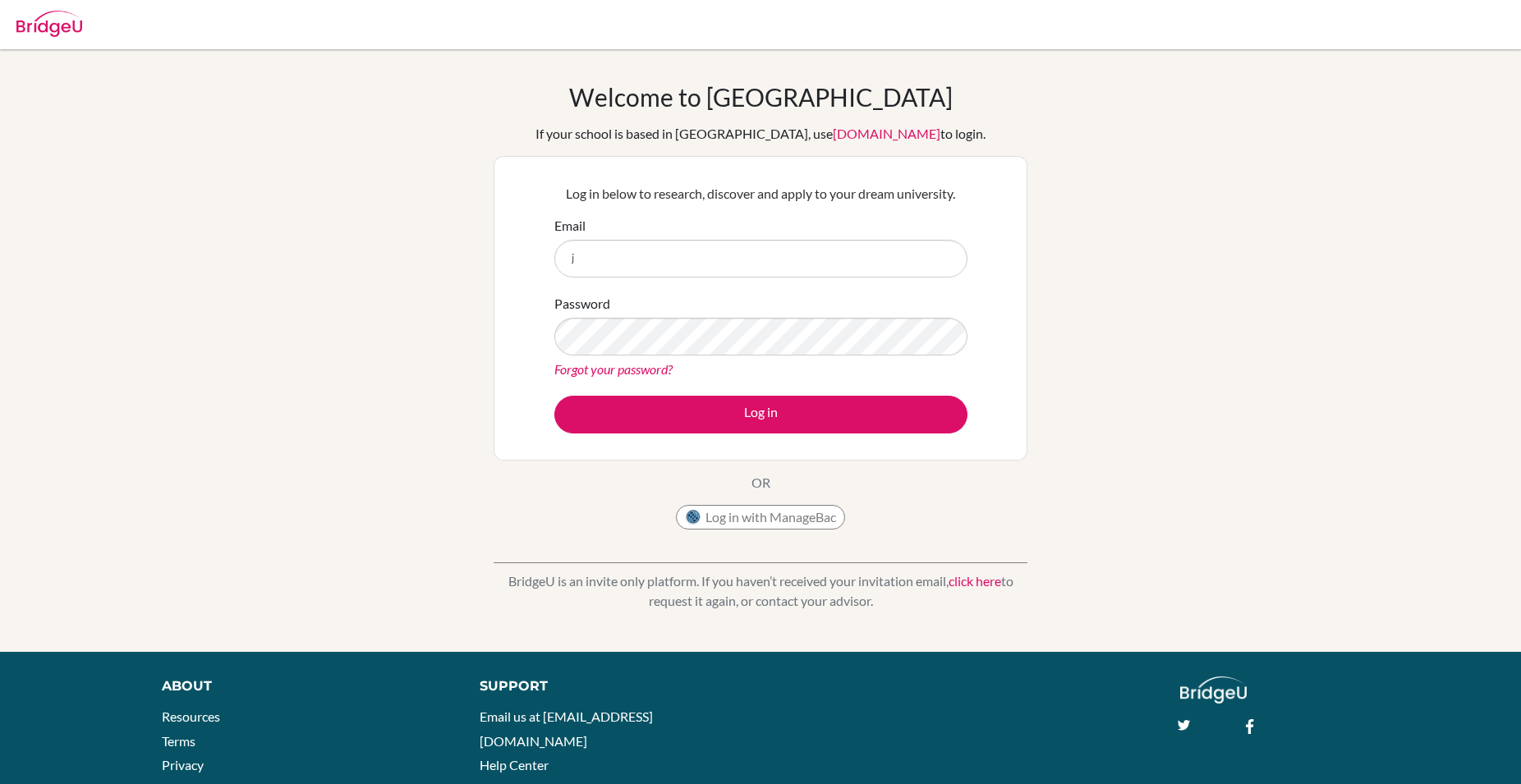  What do you see at coordinates (191, 715) in the screenshot?
I see `a: Resources` at bounding box center [191, 715].